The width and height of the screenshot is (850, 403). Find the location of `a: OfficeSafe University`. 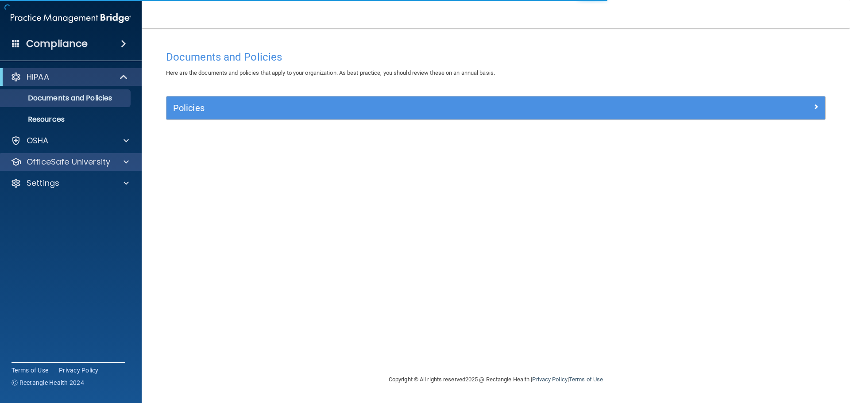

a: OfficeSafe University is located at coordinates (70, 162).